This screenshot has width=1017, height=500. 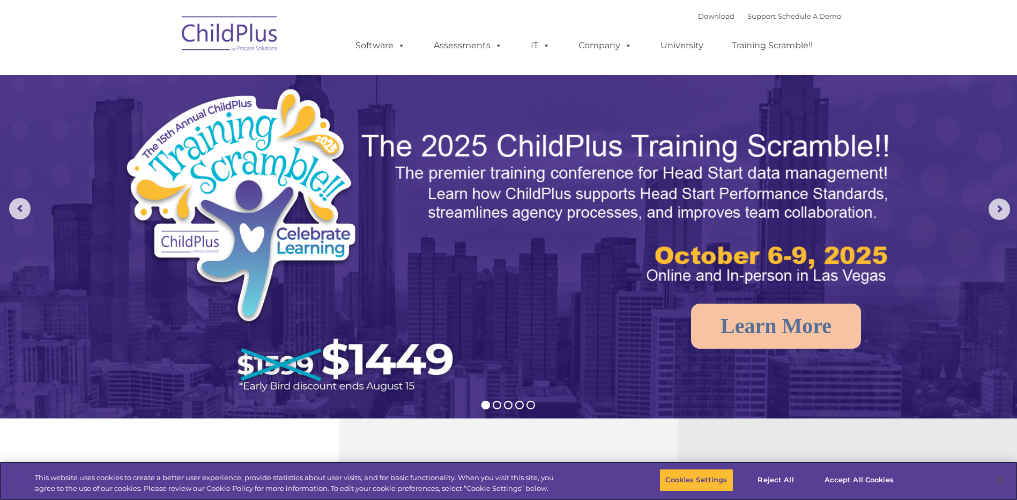 What do you see at coordinates (172, 119) in the screenshot?
I see `span: Phone number` at bounding box center [172, 119].